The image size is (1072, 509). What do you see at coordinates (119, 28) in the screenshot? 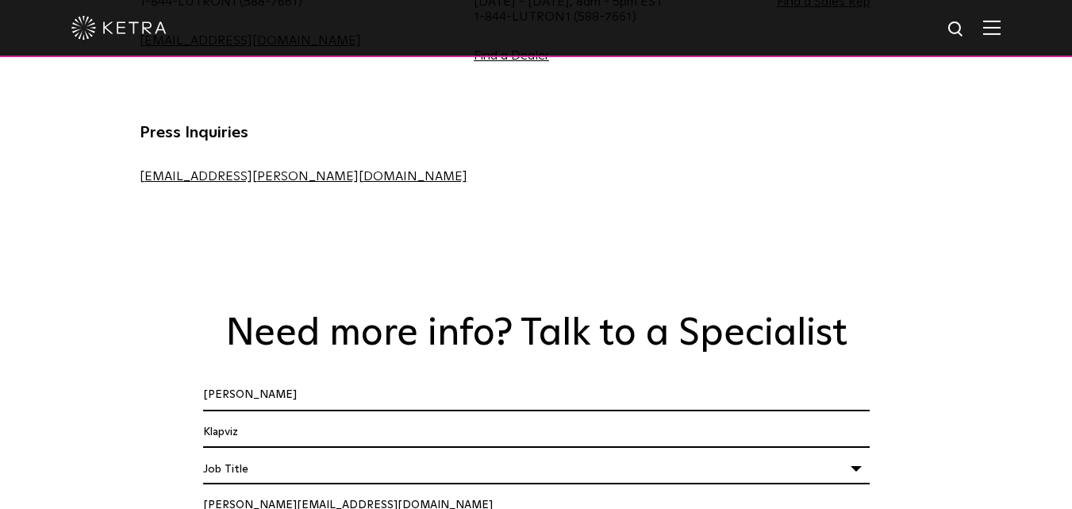
I see `img: ketra-logo-2019-white` at bounding box center [119, 28].